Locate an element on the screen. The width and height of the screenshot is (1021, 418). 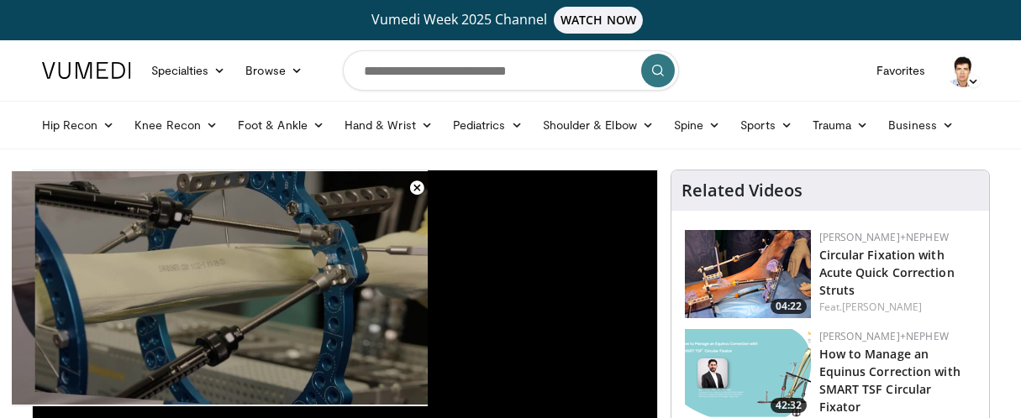
input: Search topics, interventions is located at coordinates (511, 71).